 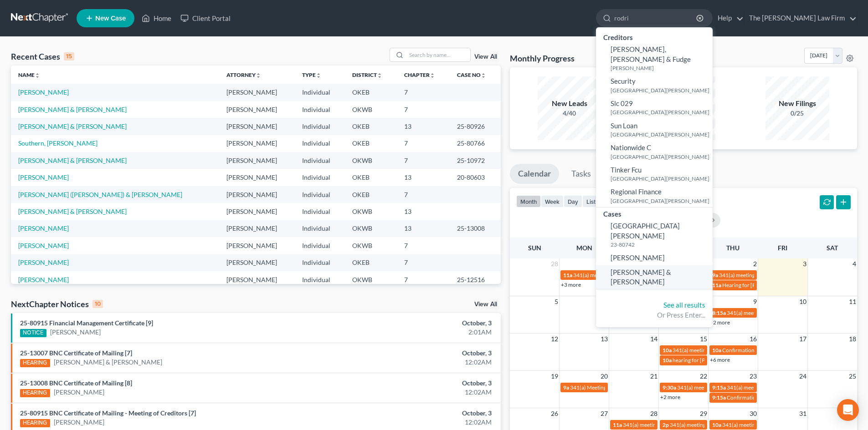 I want to click on span: 9, so click(x=755, y=302).